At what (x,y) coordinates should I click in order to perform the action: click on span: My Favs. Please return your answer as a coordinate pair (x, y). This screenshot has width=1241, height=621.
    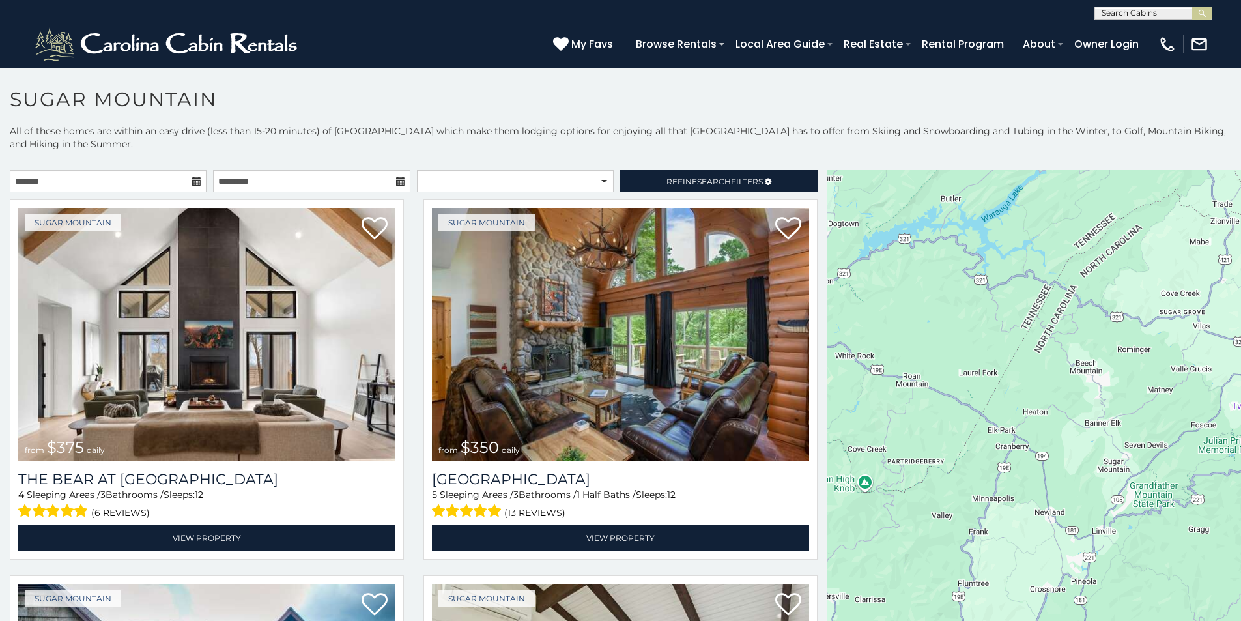
    Looking at the image, I should click on (592, 44).